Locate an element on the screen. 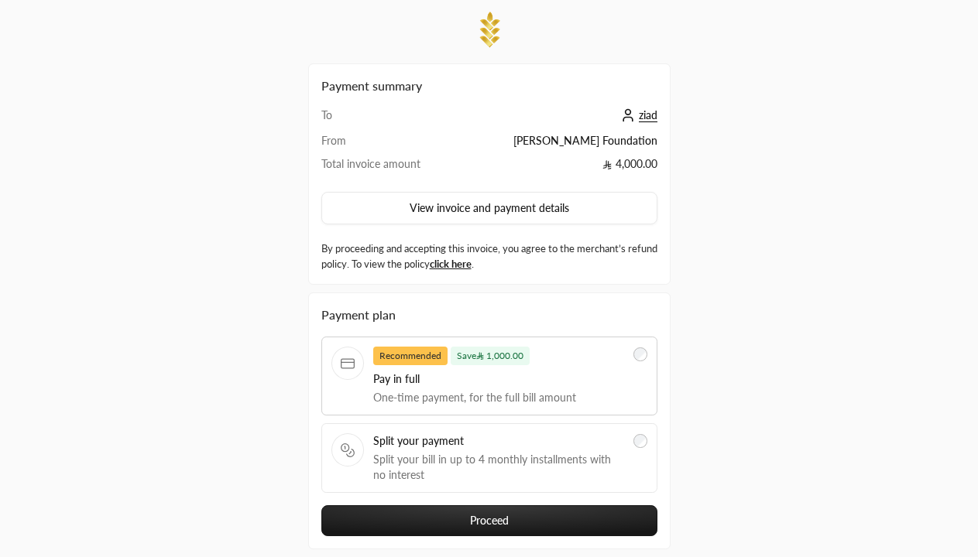 The height and width of the screenshot is (557, 978). button: View invoice and payment details is located at coordinates (489, 208).